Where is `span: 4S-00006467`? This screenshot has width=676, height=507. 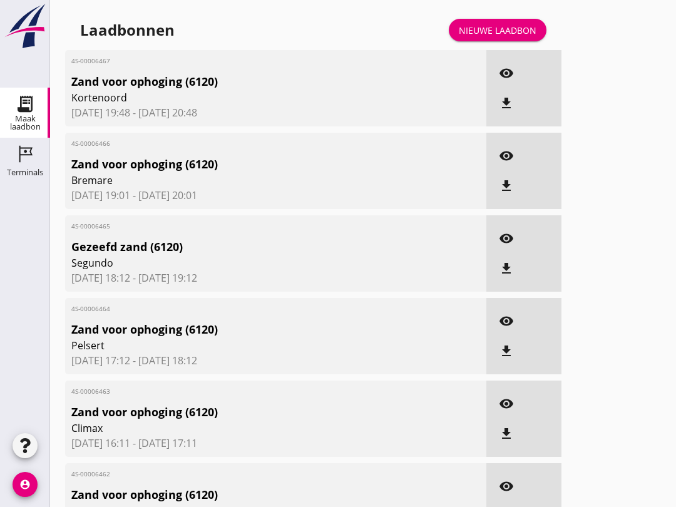
span: 4S-00006467 is located at coordinates (242, 61).